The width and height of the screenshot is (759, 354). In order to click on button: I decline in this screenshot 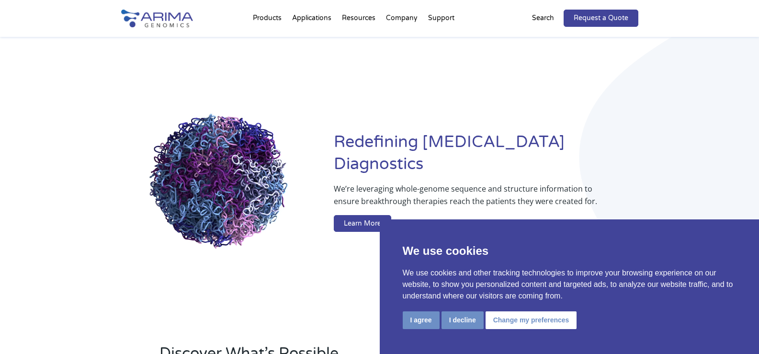, I will do `click(462, 320)`.